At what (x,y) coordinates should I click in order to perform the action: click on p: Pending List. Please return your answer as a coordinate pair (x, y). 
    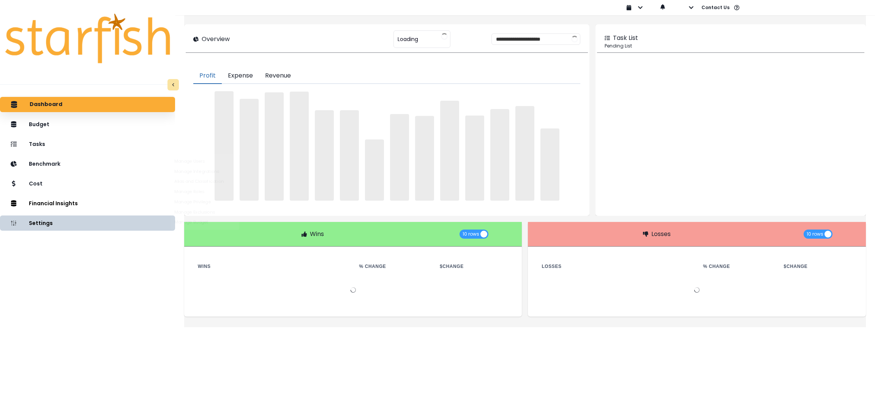
    Looking at the image, I should click on (731, 46).